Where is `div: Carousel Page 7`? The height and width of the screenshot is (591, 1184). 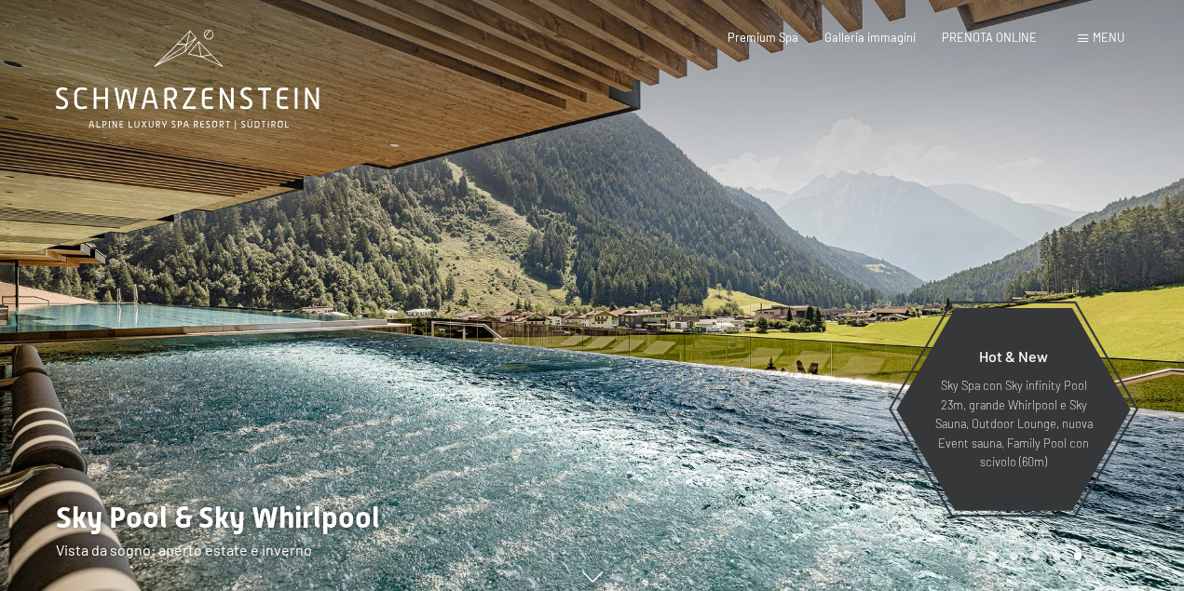 div: Carousel Page 7 is located at coordinates (1098, 556).